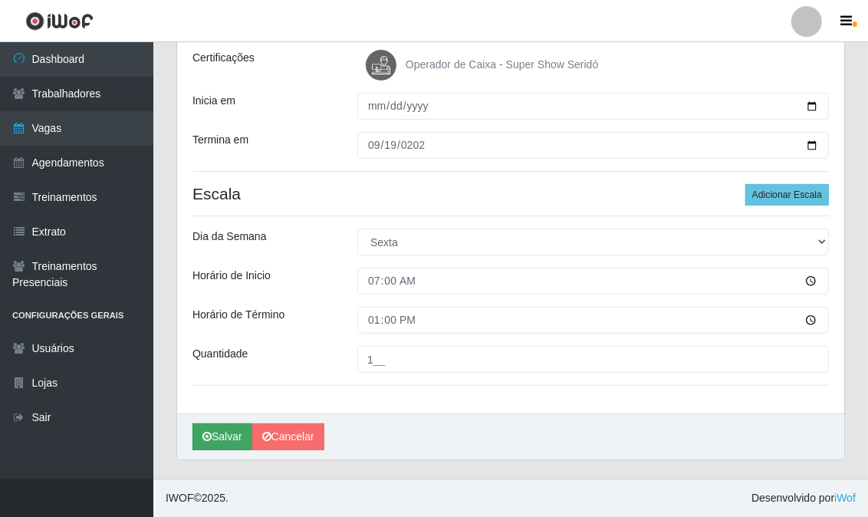 Image resolution: width=868 pixels, height=517 pixels. What do you see at coordinates (214, 100) in the screenshot?
I see `label: Inicia em` at bounding box center [214, 100].